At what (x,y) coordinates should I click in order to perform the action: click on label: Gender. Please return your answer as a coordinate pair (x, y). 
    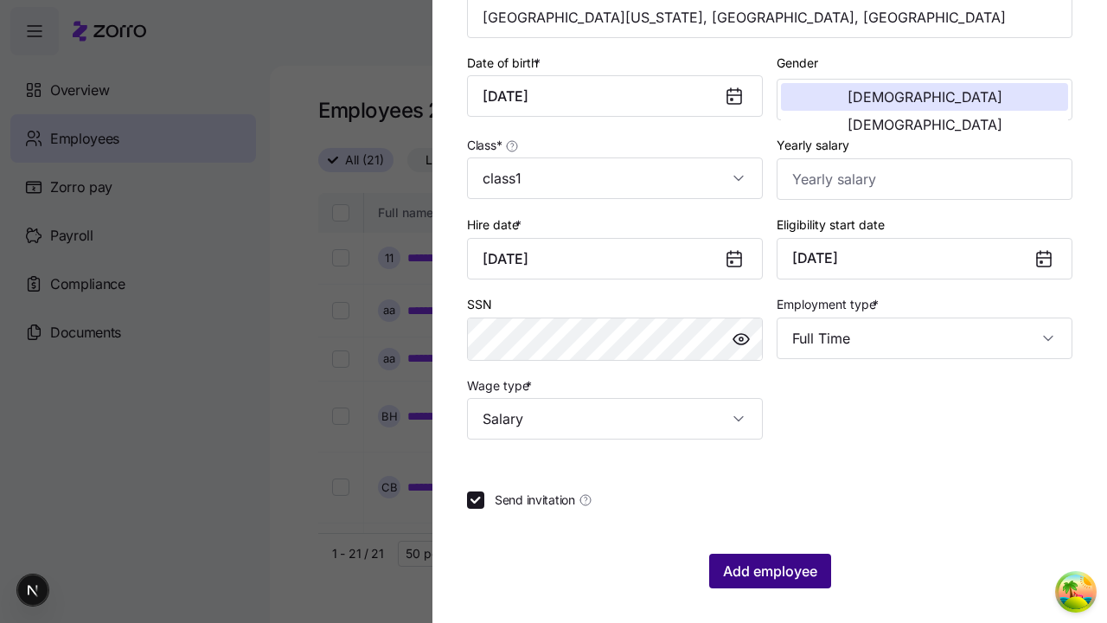
    Looking at the image, I should click on (797, 63).